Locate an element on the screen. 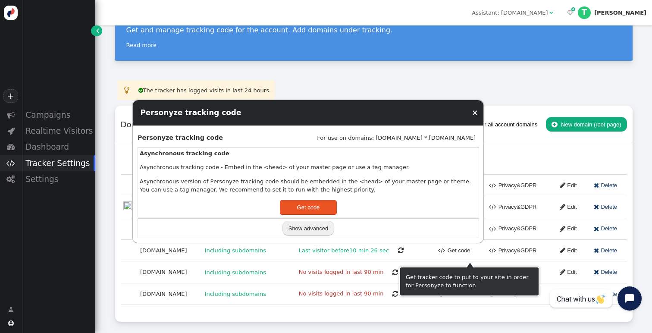 Image resolution: width=652 pixels, height=333 pixels. button: Get code is located at coordinates (308, 207).